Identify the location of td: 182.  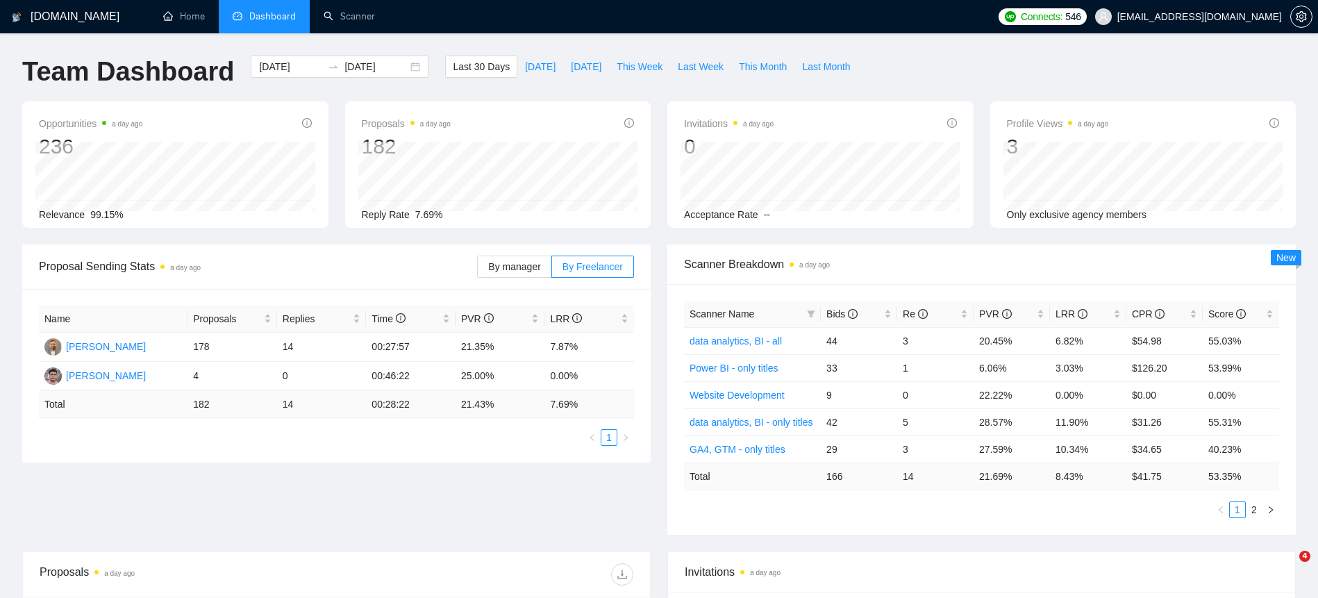
(232, 404).